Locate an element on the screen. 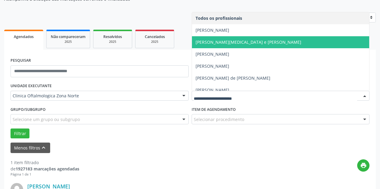 The height and width of the screenshot is (189, 380). button: print is located at coordinates (363, 166).